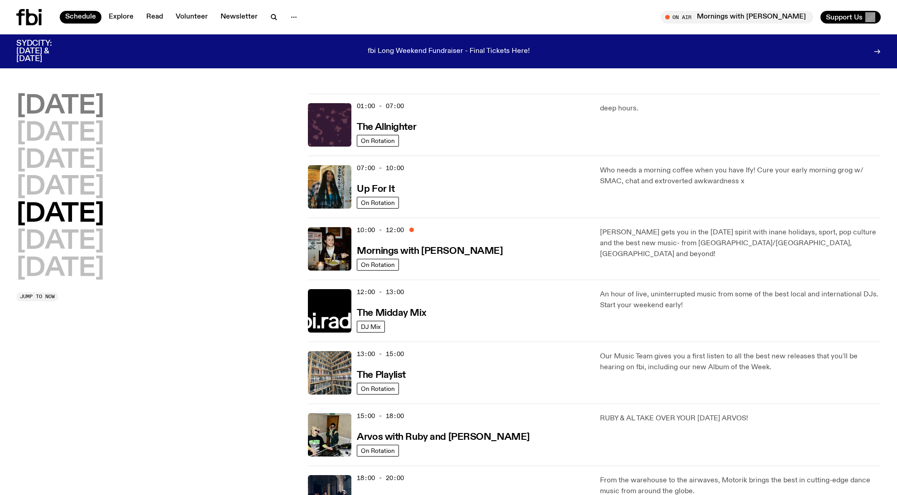 The height and width of the screenshot is (495, 897). Describe the element at coordinates (81, 17) in the screenshot. I see `a: Schedule` at that location.